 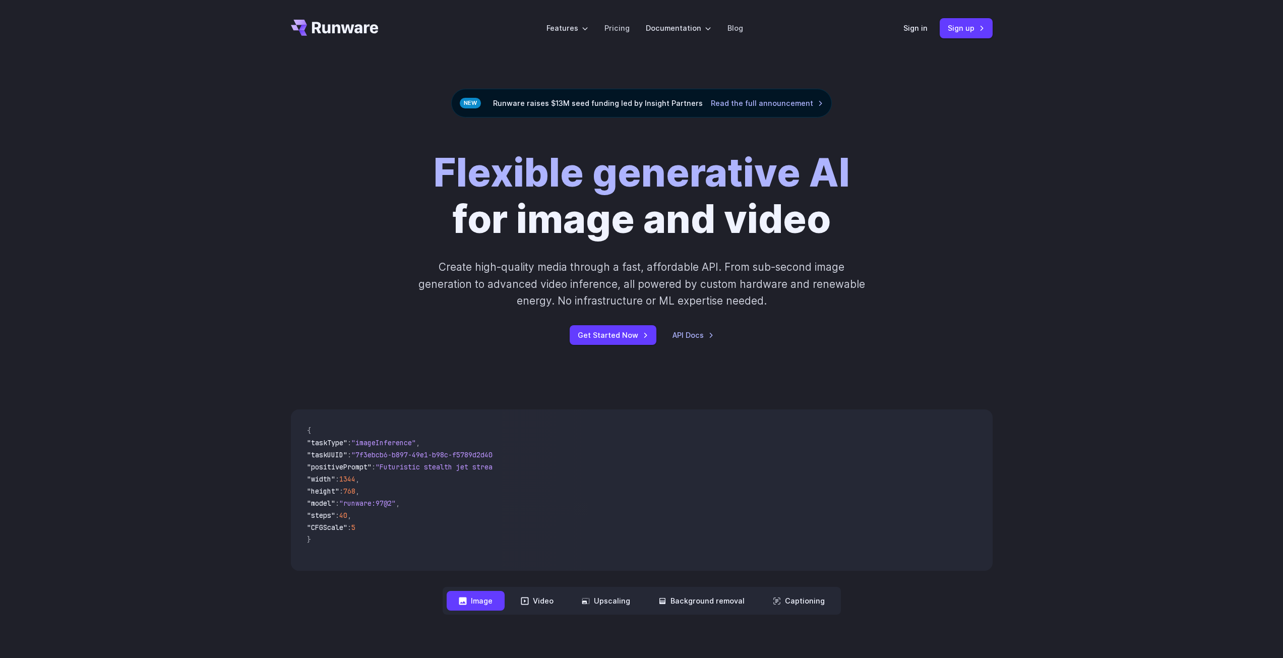 What do you see at coordinates (735, 28) in the screenshot?
I see `a: Blog` at bounding box center [735, 28].